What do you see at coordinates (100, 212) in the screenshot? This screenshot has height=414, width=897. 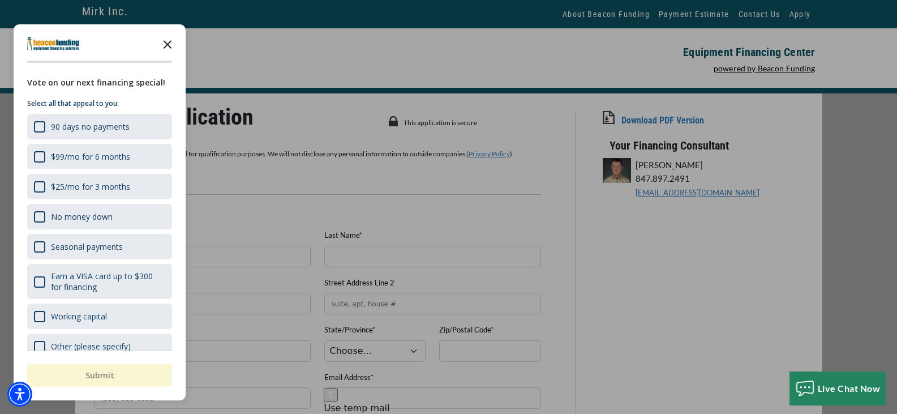 I see `div: Survey` at bounding box center [100, 212].